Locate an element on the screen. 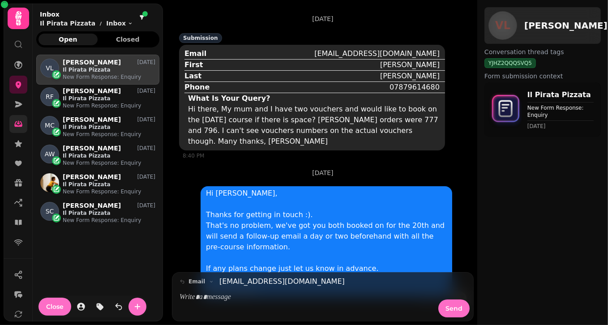 This screenshot has width=608, height=325. button: Closed is located at coordinates (128, 39).